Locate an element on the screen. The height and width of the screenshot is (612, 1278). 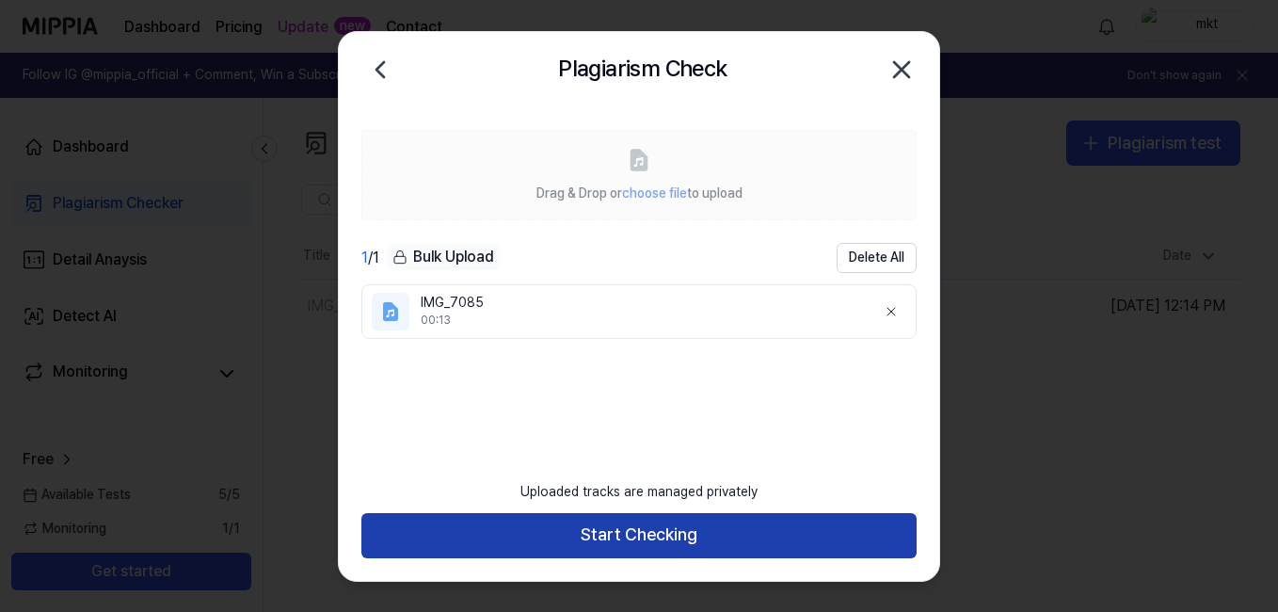
button: Start Checking is located at coordinates (639, 536).